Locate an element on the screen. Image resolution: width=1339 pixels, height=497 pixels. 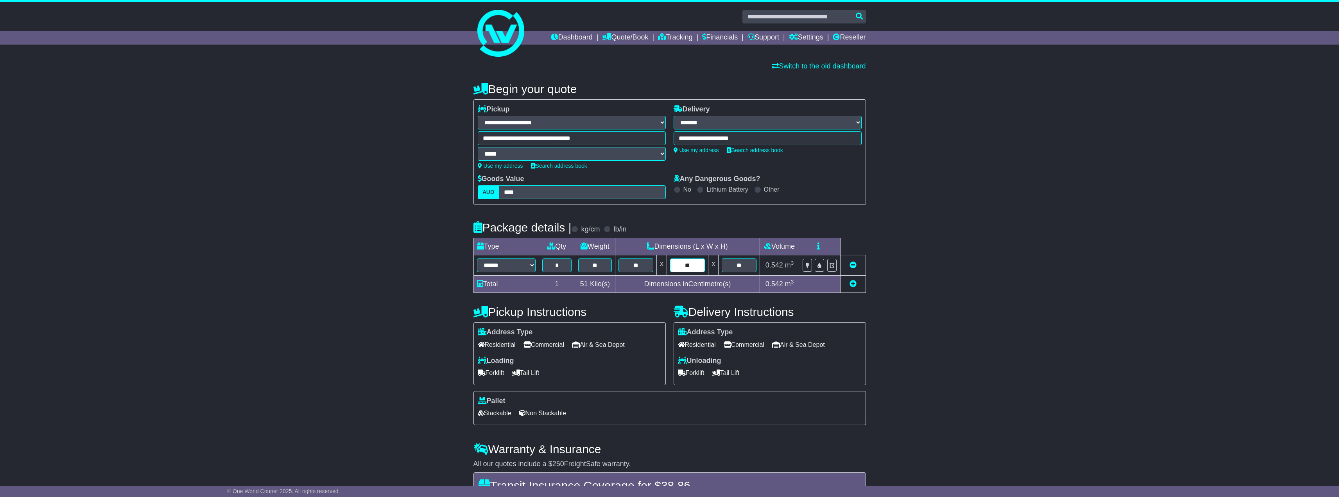
span: 250 is located at coordinates (558, 464).